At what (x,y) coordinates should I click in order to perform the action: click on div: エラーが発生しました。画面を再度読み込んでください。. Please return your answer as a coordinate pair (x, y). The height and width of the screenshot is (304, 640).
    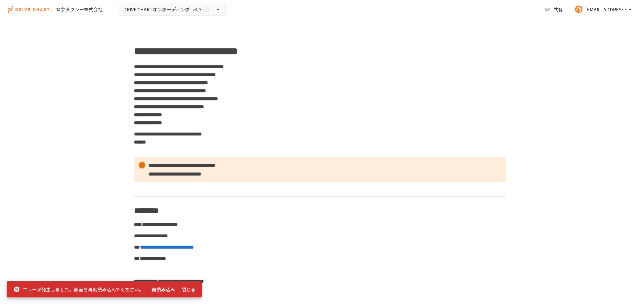
    Looking at the image, I should click on (78, 289).